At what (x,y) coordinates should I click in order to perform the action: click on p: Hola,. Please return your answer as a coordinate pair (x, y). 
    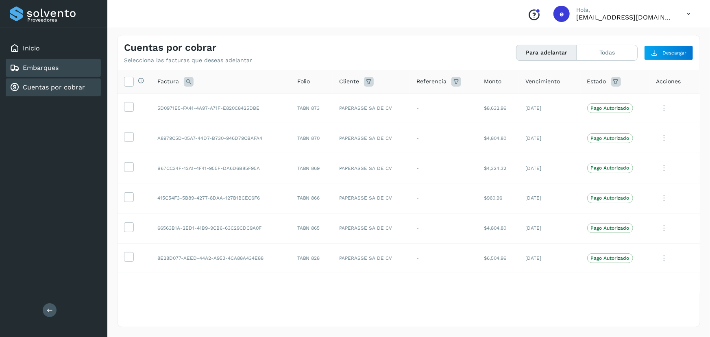
    Looking at the image, I should click on (625, 10).